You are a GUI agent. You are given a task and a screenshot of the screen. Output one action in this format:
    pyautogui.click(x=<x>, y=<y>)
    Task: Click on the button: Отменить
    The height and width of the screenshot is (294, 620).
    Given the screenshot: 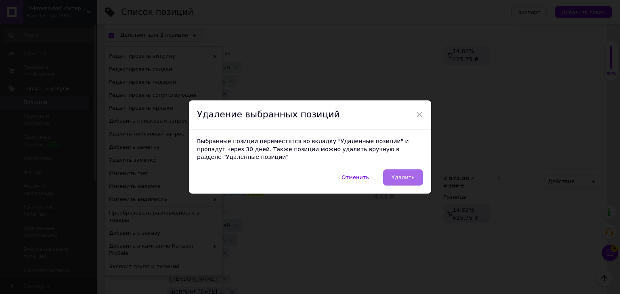 What is the action you would take?
    pyautogui.click(x=355, y=178)
    